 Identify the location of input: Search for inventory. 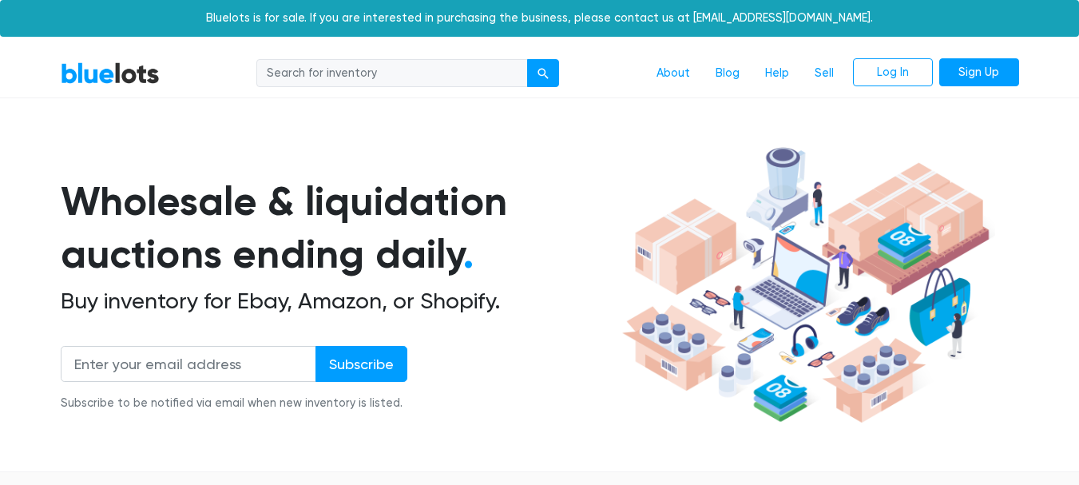
(392, 73).